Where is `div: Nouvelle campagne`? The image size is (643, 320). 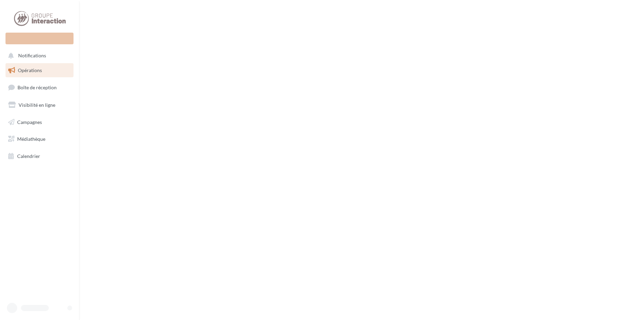
div: Nouvelle campagne is located at coordinates (40, 38).